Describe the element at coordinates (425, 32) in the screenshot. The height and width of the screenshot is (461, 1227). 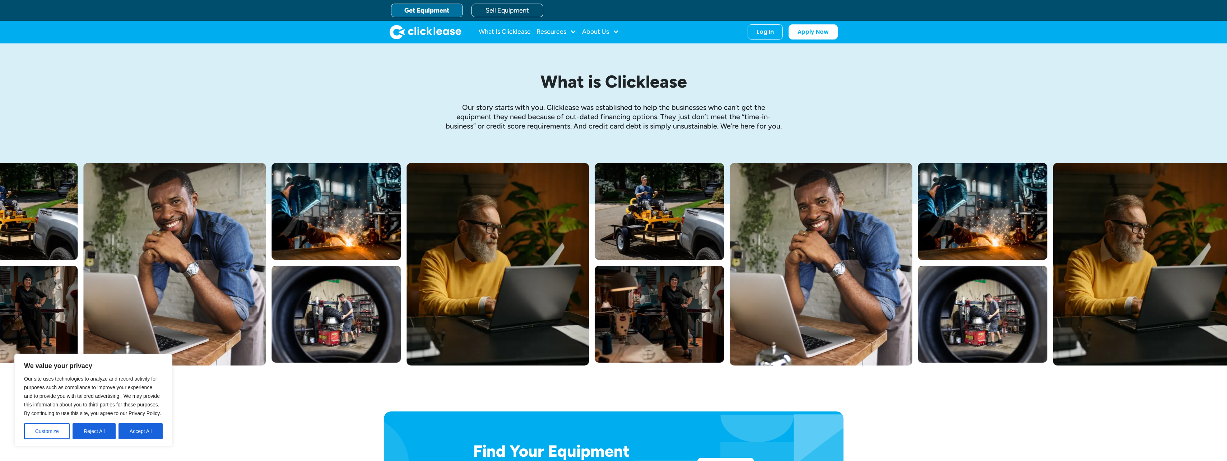
I see `a: home` at that location.